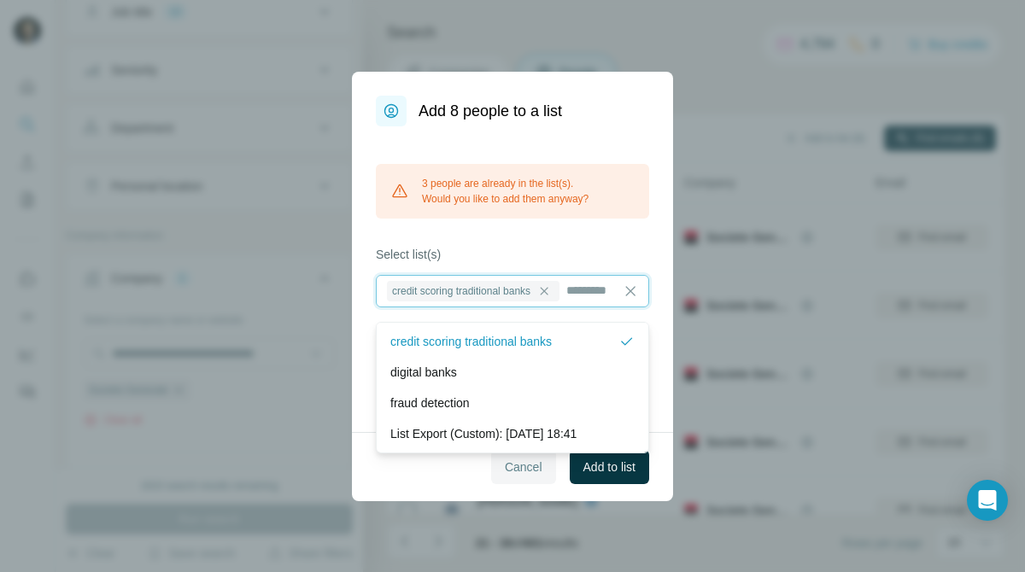 This screenshot has width=1025, height=572. I want to click on h1: Add 8 people to a list, so click(490, 111).